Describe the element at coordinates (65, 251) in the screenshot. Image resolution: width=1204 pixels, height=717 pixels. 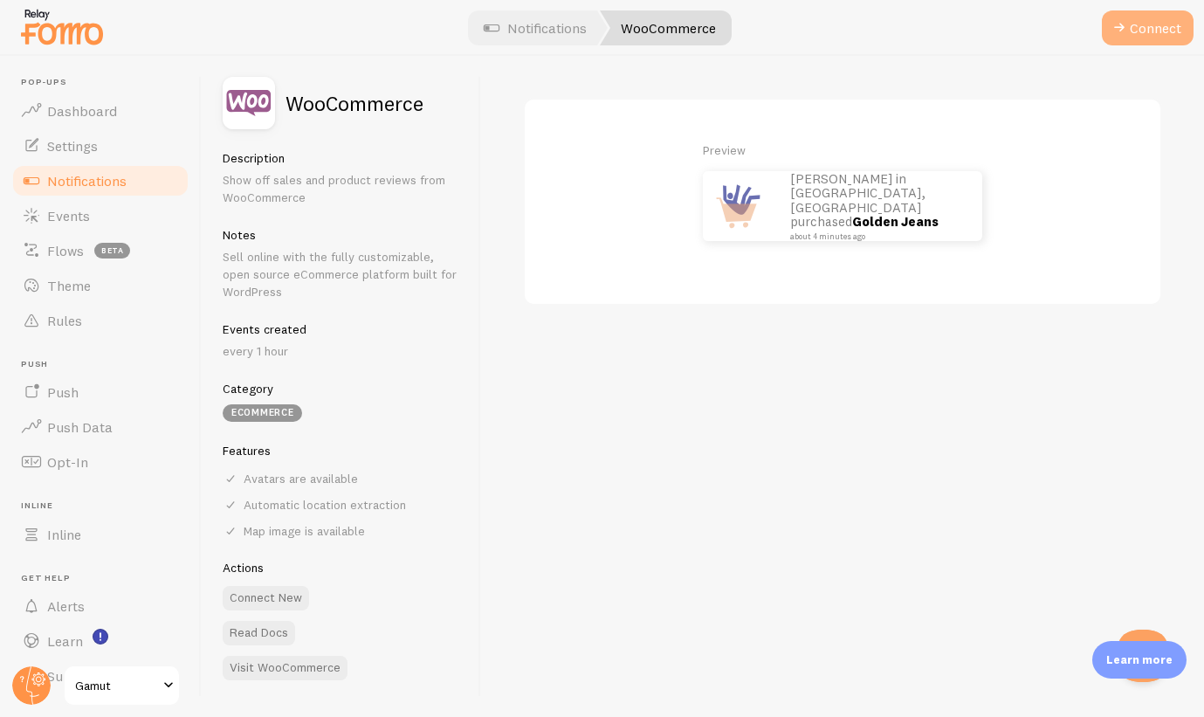
I see `span: Flows` at that location.